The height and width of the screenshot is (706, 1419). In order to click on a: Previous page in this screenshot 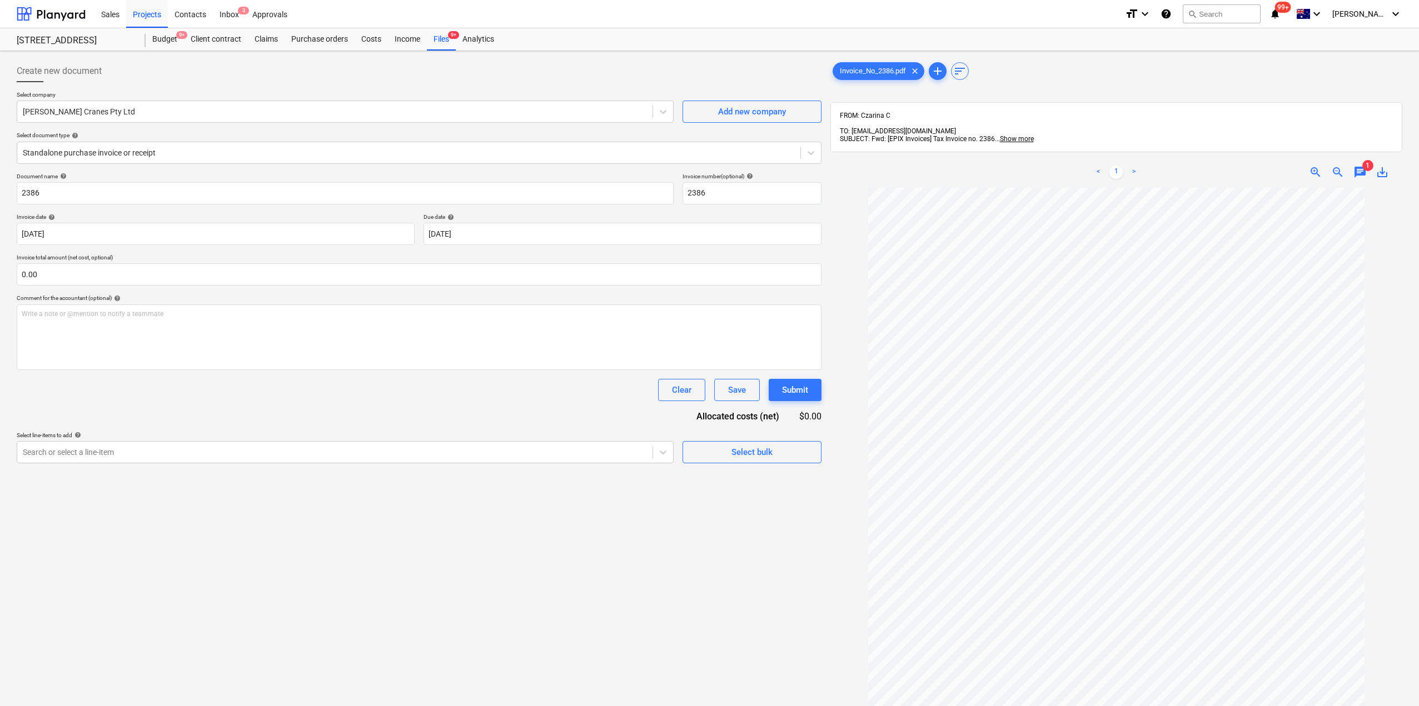, I will do `click(1098, 172)`.